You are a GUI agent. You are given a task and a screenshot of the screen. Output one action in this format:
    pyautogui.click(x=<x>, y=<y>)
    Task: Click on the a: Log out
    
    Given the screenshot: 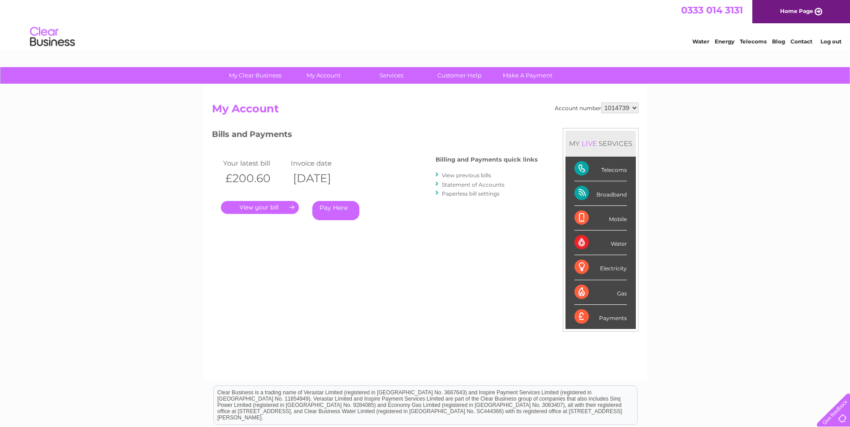 What is the action you would take?
    pyautogui.click(x=830, y=41)
    